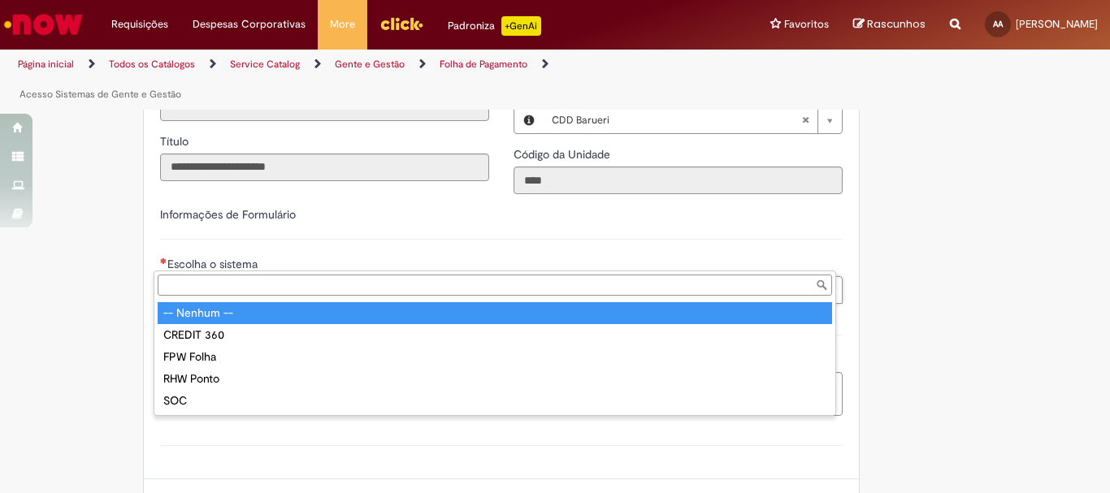 The image size is (1110, 493). I want to click on div: RHW Ponto, so click(495, 379).